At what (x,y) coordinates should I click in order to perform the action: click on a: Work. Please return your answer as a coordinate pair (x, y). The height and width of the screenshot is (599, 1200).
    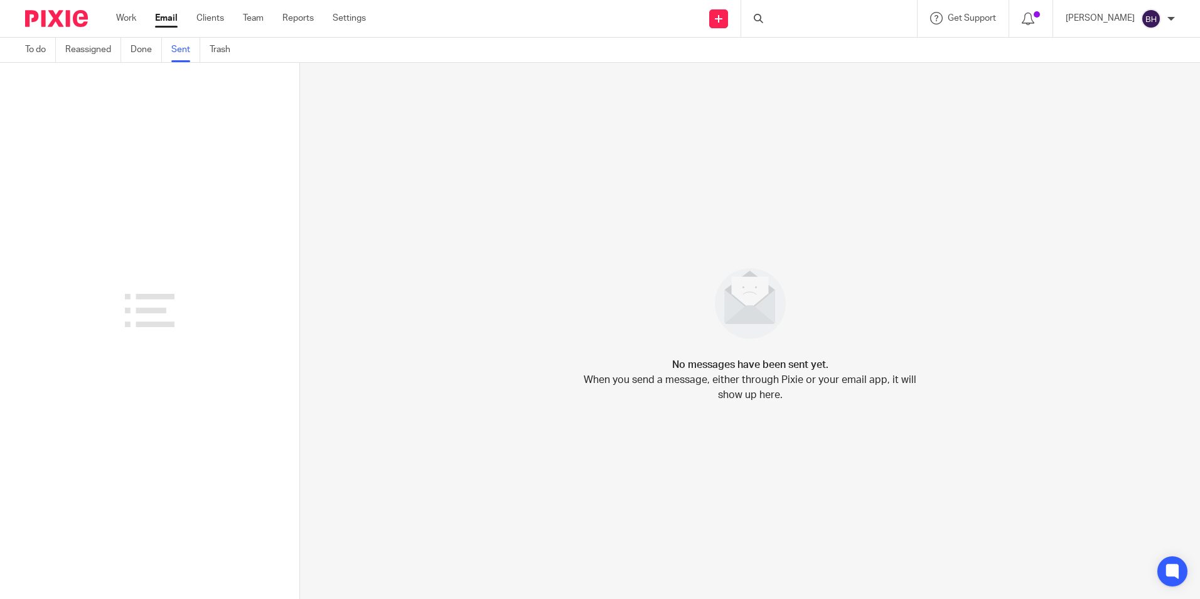
    Looking at the image, I should click on (126, 18).